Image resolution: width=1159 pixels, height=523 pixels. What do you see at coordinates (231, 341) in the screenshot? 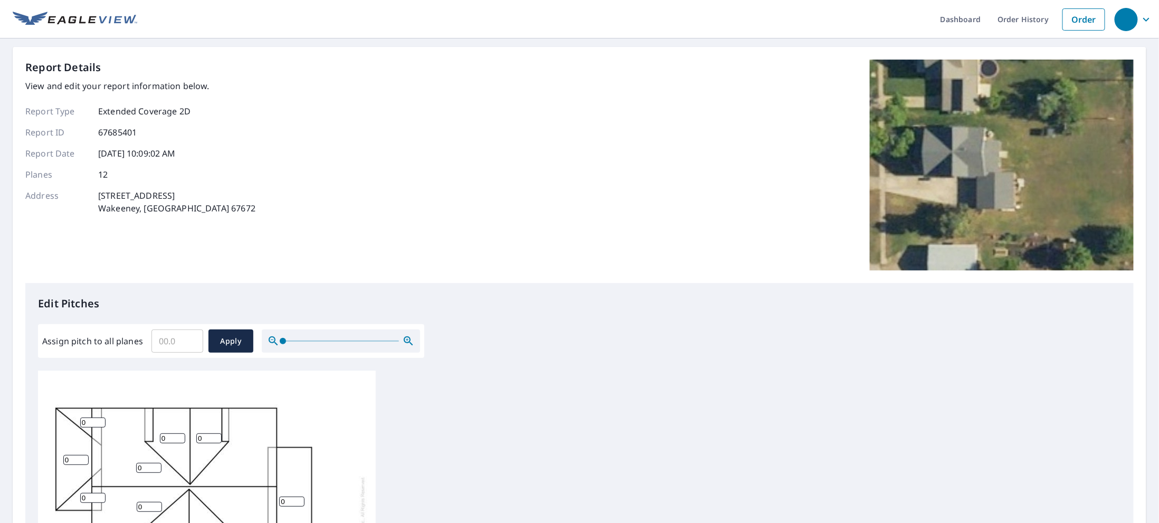
I see `button: Apply` at bounding box center [231, 341].